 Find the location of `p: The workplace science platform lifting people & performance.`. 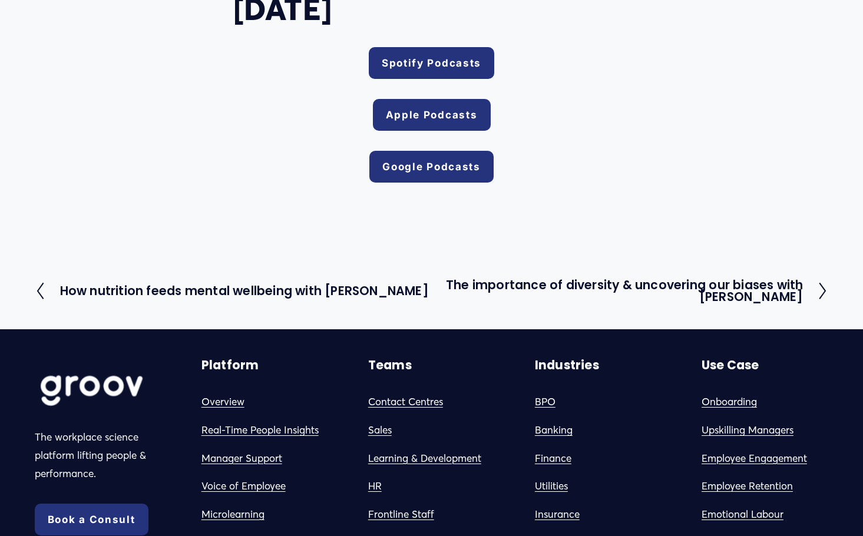

p: The workplace science platform lifting people & performance. is located at coordinates (98, 455).